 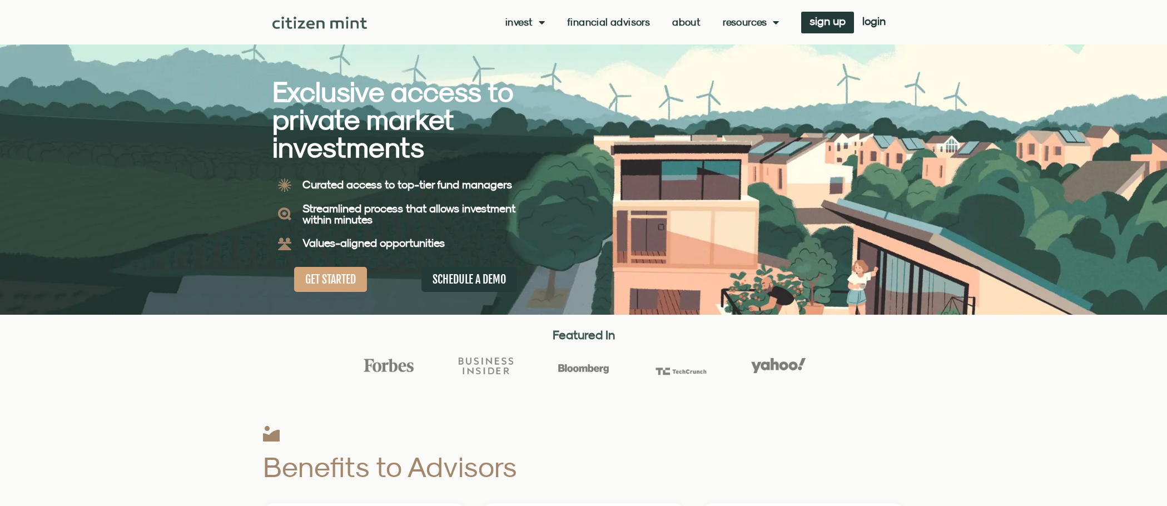 What do you see at coordinates (686, 22) in the screenshot?
I see `a: About` at bounding box center [686, 22].